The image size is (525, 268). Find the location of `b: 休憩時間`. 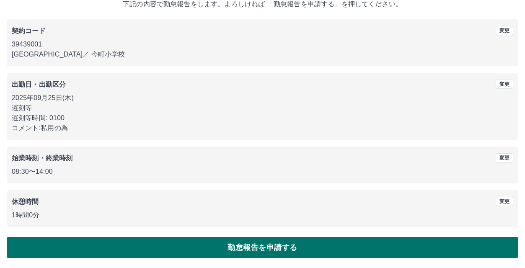

b: 休憩時間 is located at coordinates (25, 202).